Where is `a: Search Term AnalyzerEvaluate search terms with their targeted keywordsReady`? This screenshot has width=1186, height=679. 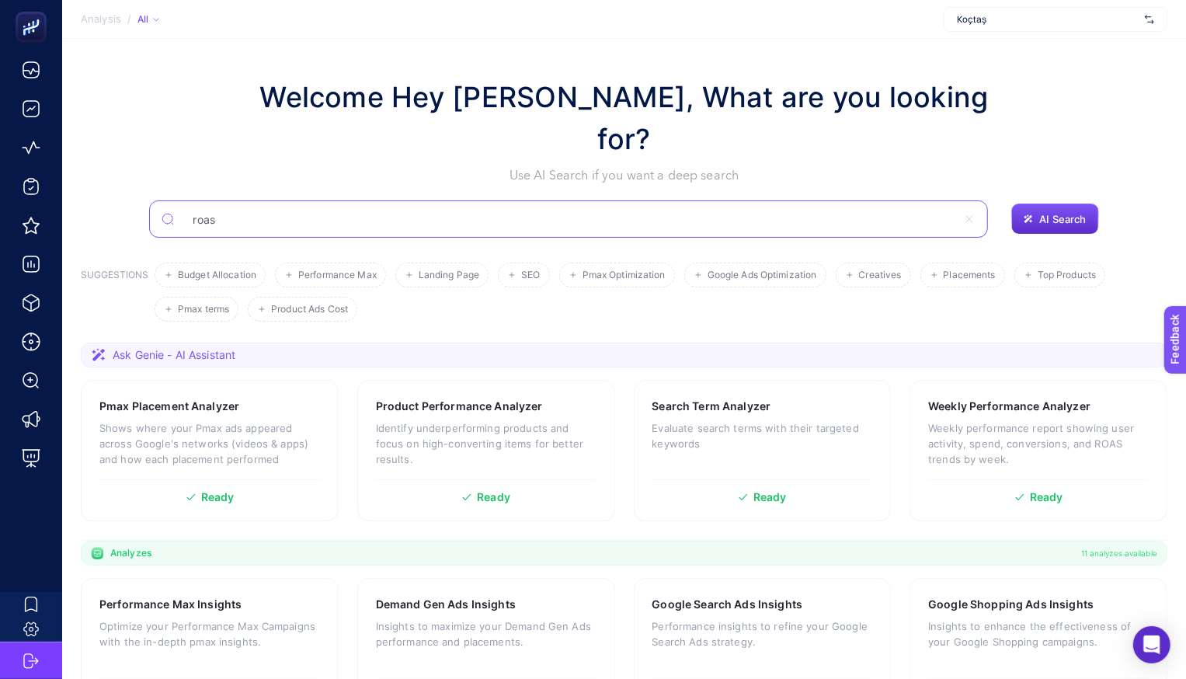
a: Search Term AnalyzerEvaluate search terms with their targeted keywordsReady is located at coordinates (763, 451).